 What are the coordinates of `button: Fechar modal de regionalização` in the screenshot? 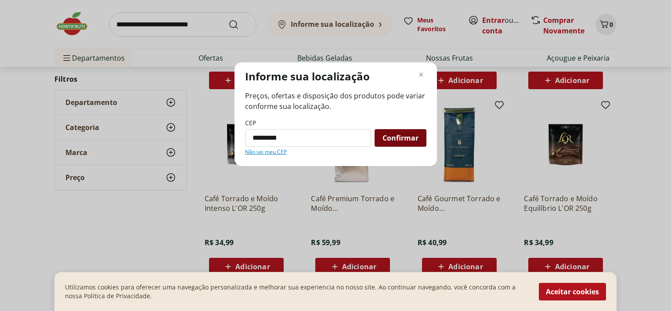 It's located at (421, 75).